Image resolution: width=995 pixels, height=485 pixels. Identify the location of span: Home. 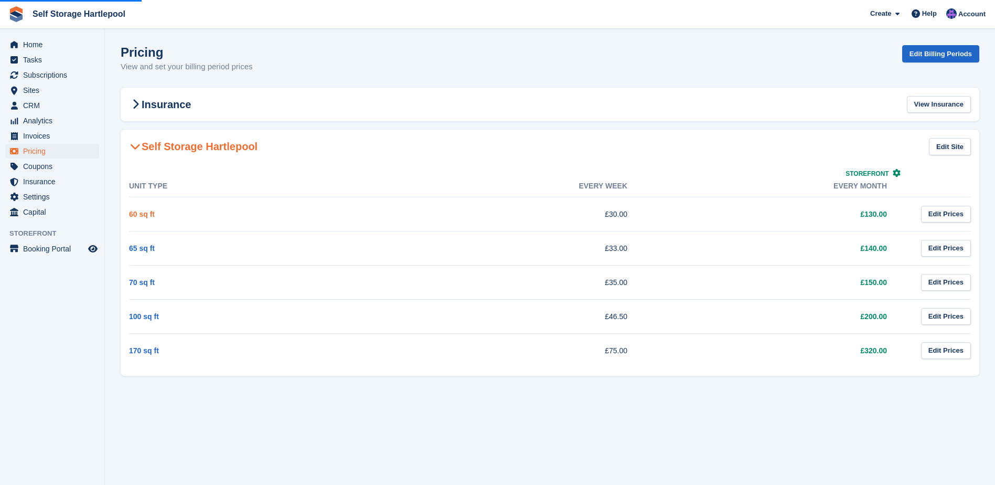
(55, 45).